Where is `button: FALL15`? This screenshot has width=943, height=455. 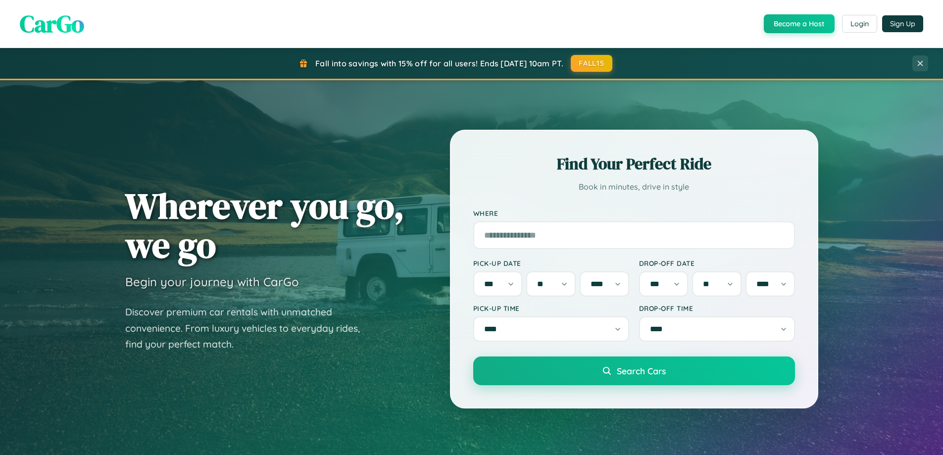 button: FALL15 is located at coordinates (591, 63).